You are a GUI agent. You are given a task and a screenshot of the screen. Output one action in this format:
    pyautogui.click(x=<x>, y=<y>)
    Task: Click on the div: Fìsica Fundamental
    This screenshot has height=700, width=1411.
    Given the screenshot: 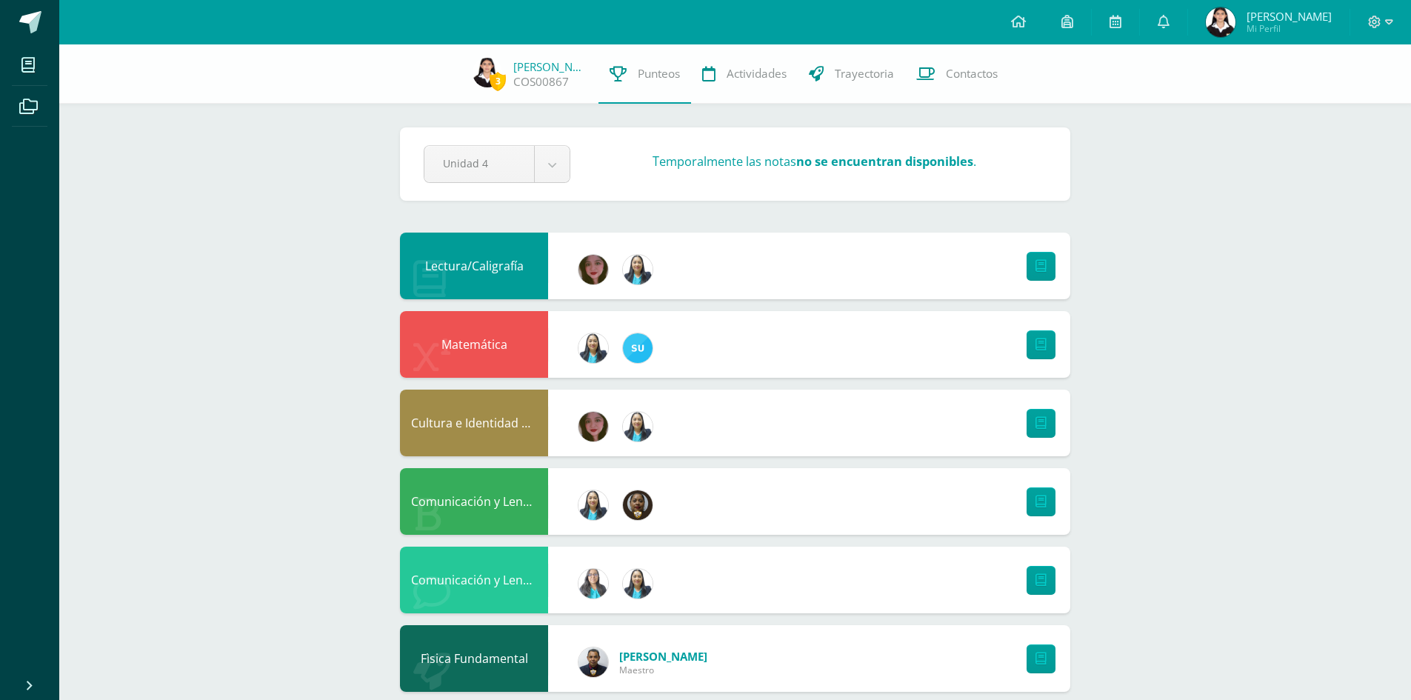 What is the action you would take?
    pyautogui.click(x=474, y=658)
    